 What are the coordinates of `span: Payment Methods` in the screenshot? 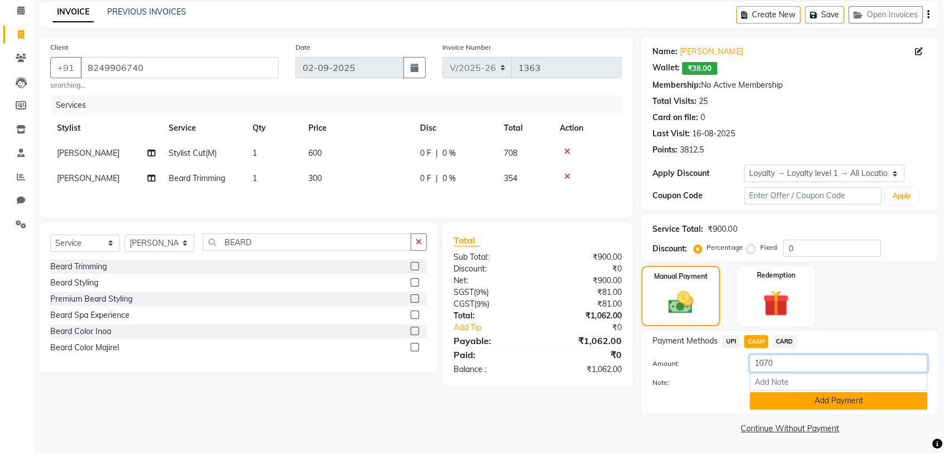 It's located at (685, 341).